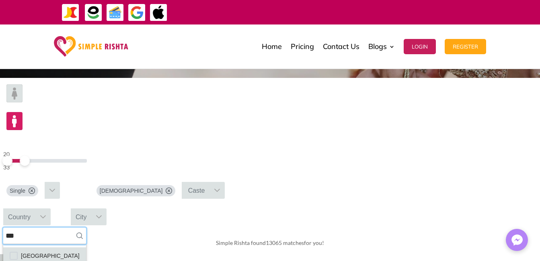 The image size is (540, 261). What do you see at coordinates (115, 12) in the screenshot?
I see `img: Credit Cards` at bounding box center [115, 12].